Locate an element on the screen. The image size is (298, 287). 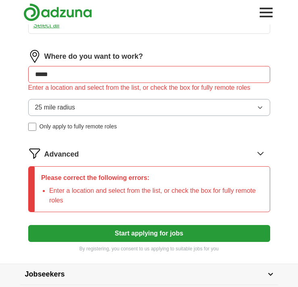
img: location.png is located at coordinates (35, 56).